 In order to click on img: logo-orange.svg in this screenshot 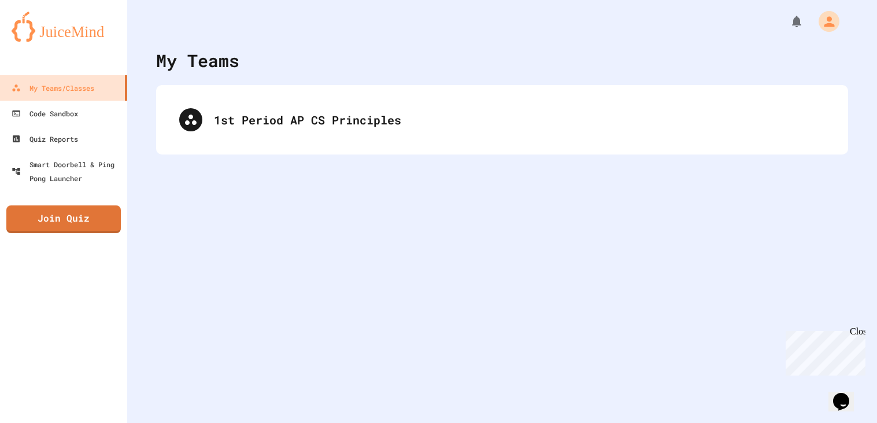, I will do `click(64, 27)`.